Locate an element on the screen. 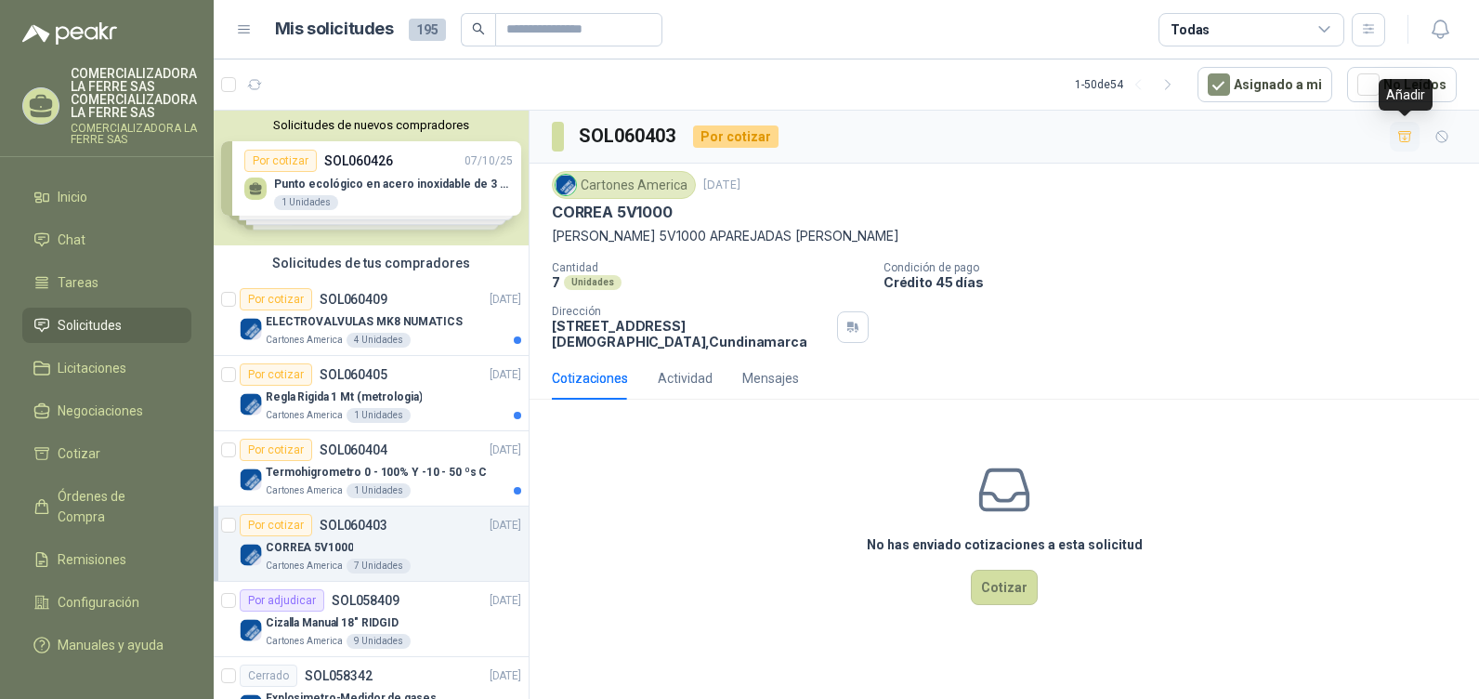 This screenshot has width=1479, height=699. div: 7 Unidades is located at coordinates (378, 566).